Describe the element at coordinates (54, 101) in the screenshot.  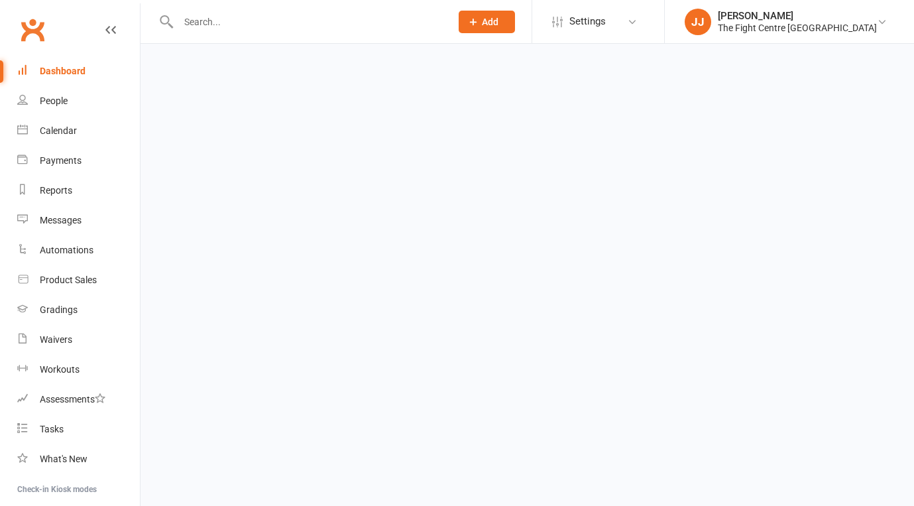
I see `div: People` at that location.